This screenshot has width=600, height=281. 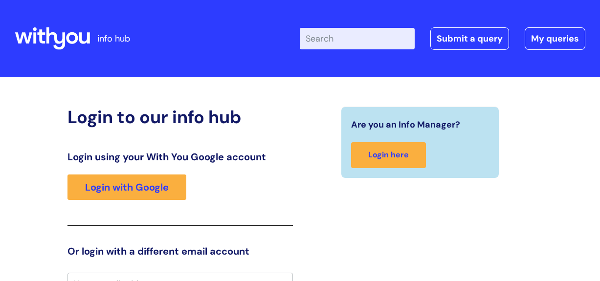 What do you see at coordinates (405, 125) in the screenshot?
I see `span: Are you an Info Manager?` at bounding box center [405, 125].